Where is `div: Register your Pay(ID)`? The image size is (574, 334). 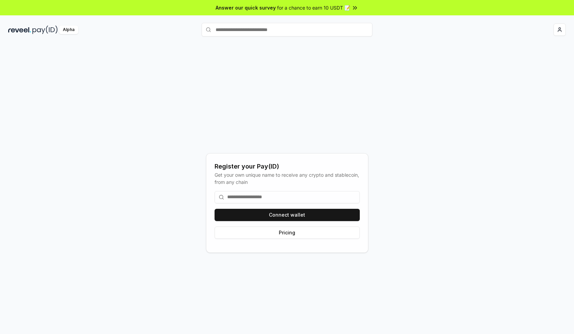 div: Register your Pay(ID) is located at coordinates (287, 167).